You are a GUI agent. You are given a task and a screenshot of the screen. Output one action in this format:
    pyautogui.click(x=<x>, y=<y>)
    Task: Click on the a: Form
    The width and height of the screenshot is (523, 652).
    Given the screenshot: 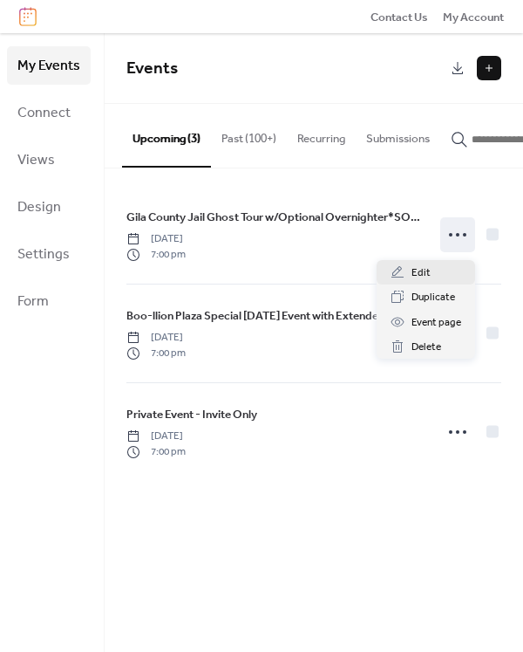 What is the action you would take?
    pyautogui.click(x=49, y=301)
    